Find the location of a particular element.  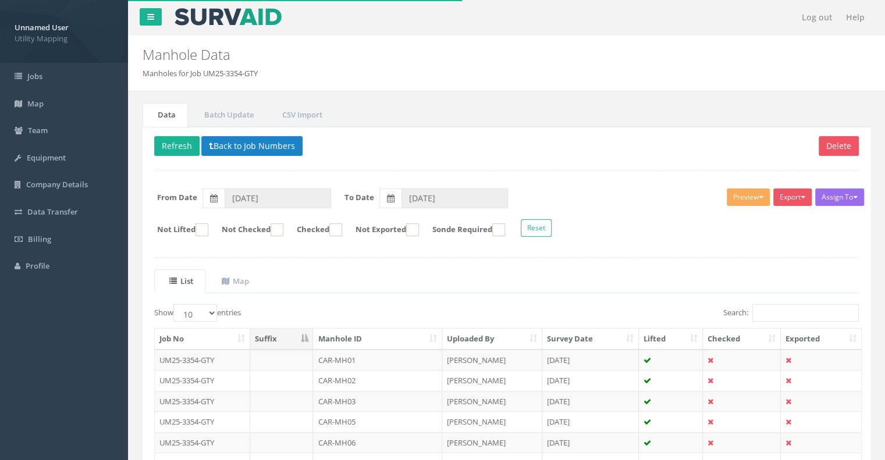

button: Delete is located at coordinates (839, 146).